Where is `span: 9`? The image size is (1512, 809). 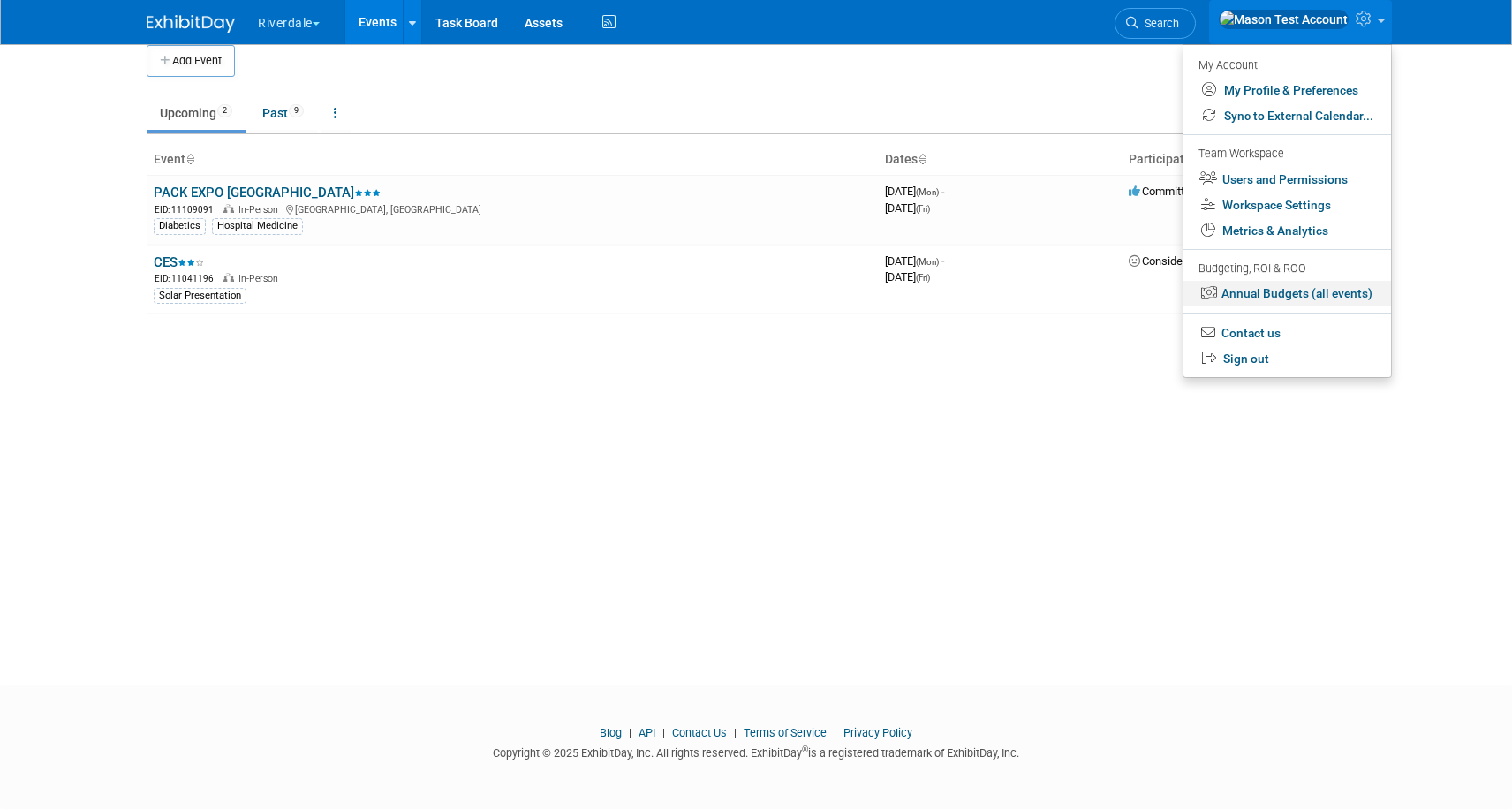
span: 9 is located at coordinates (296, 111).